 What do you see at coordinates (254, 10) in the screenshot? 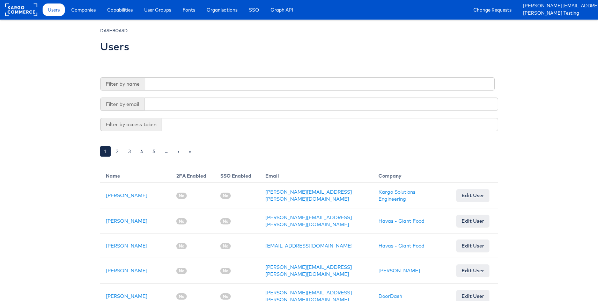
I see `span: SSO` at bounding box center [254, 10].